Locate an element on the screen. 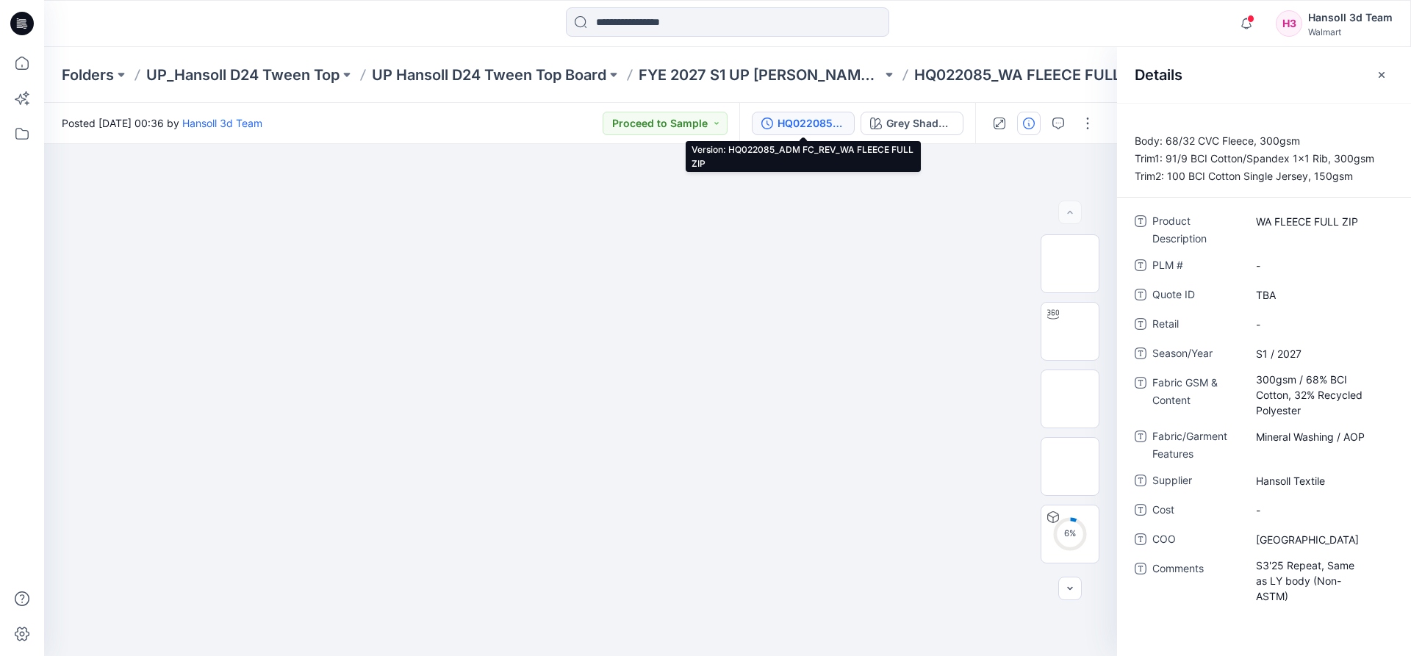 The image size is (1411, 656). span: S3'25 Repeat, Same as LY body (Non-ASTM) is located at coordinates (1319, 580).